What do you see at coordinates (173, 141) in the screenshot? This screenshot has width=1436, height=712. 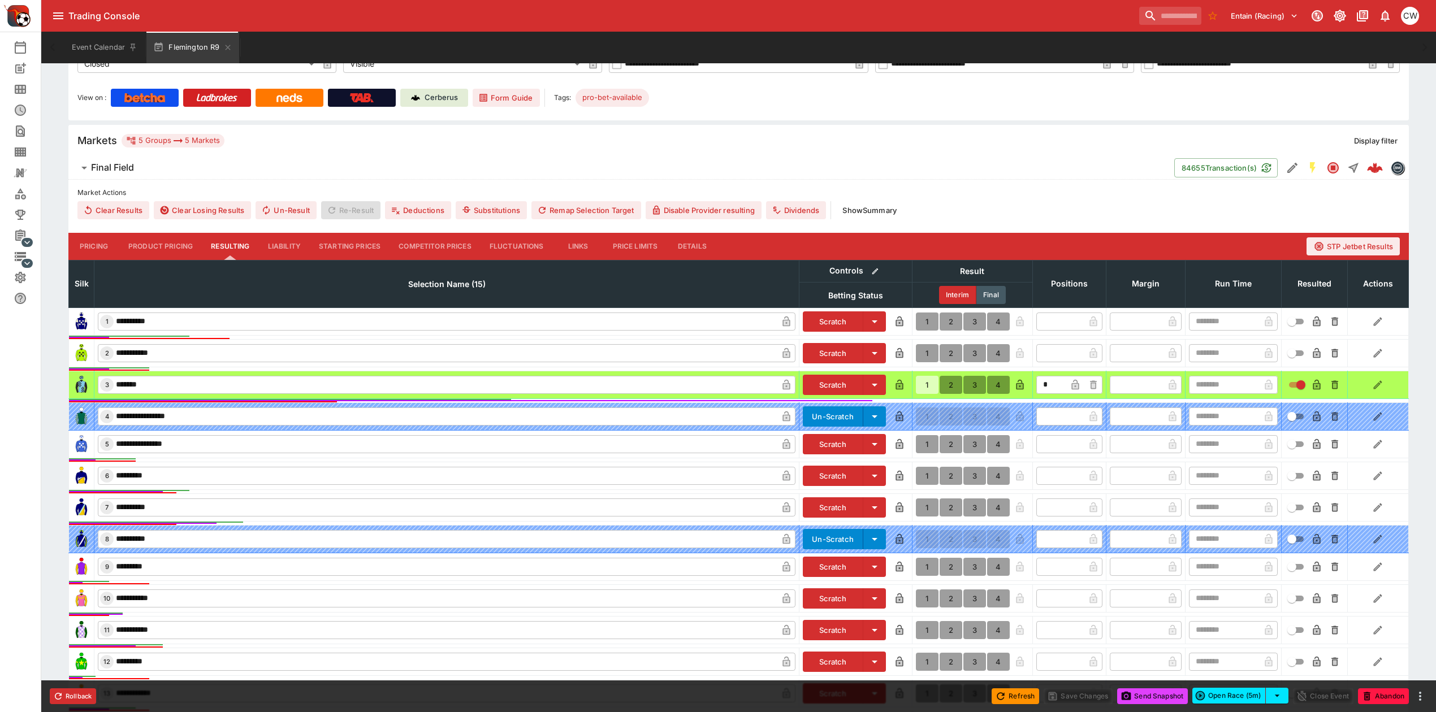 I see `div: 5 Groups 5 Markets` at bounding box center [173, 141].